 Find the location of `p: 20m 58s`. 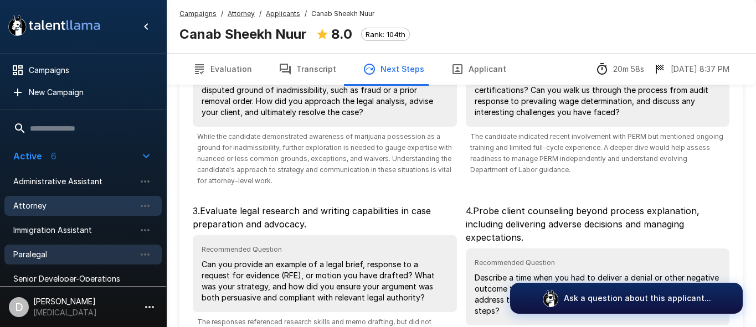

p: 20m 58s is located at coordinates (629, 69).